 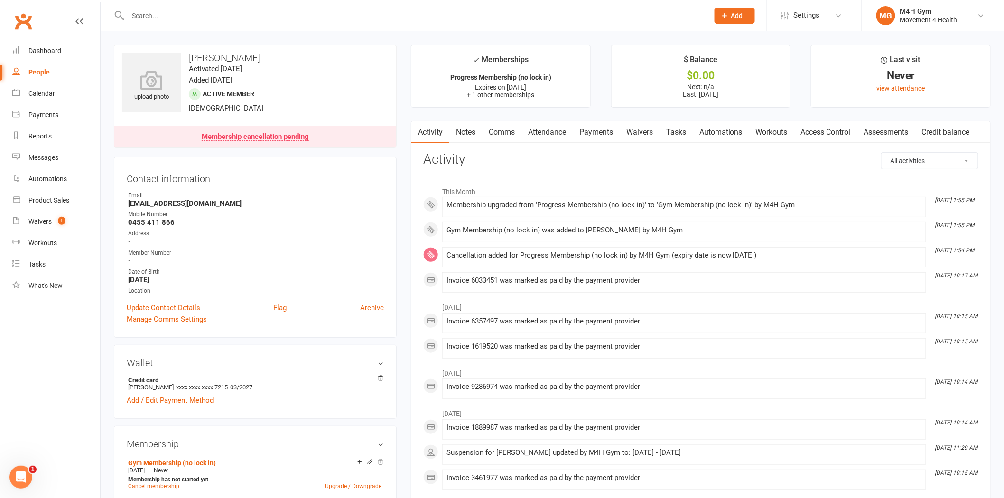 What do you see at coordinates (56, 94) in the screenshot?
I see `a: Calendar` at bounding box center [56, 94].